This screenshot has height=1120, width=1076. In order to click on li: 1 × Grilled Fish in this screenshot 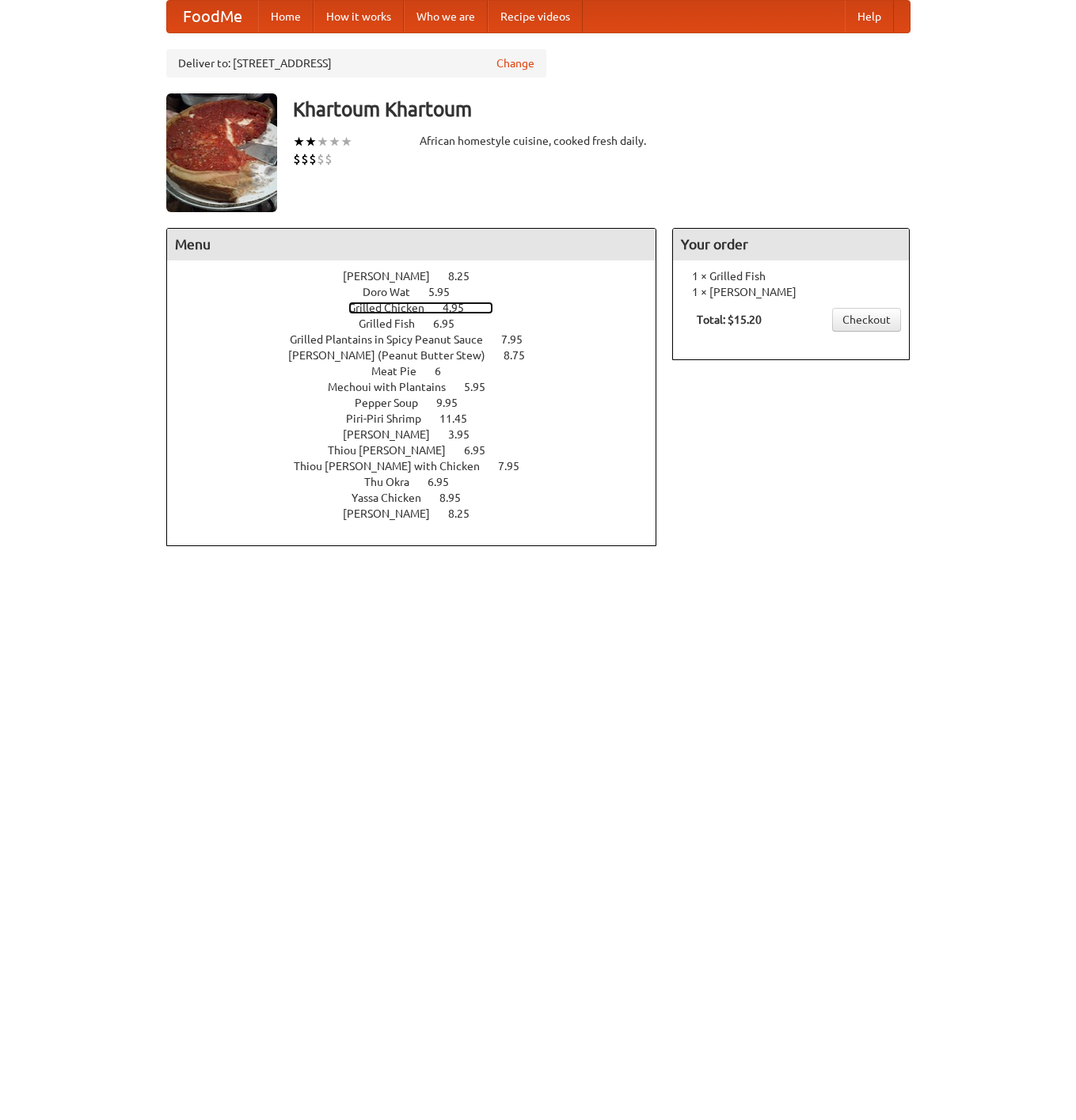, I will do `click(791, 276)`.